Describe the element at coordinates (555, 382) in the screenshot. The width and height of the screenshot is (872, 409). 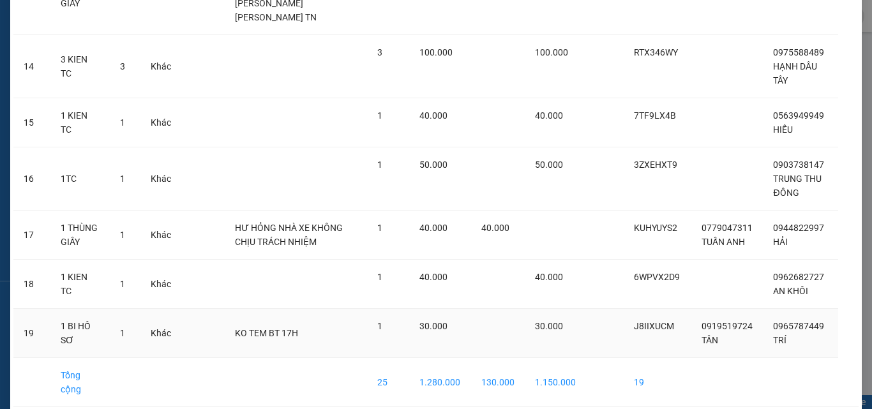
I see `td: 1.150.000` at that location.